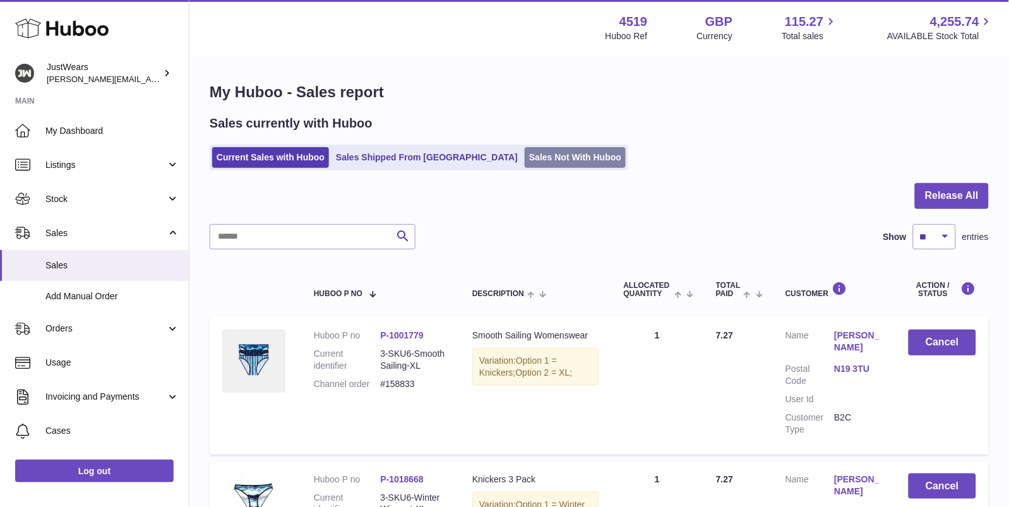 This screenshot has height=507, width=1009. Describe the element at coordinates (105, 396) in the screenshot. I see `span: Invoicing and Payments` at that location.